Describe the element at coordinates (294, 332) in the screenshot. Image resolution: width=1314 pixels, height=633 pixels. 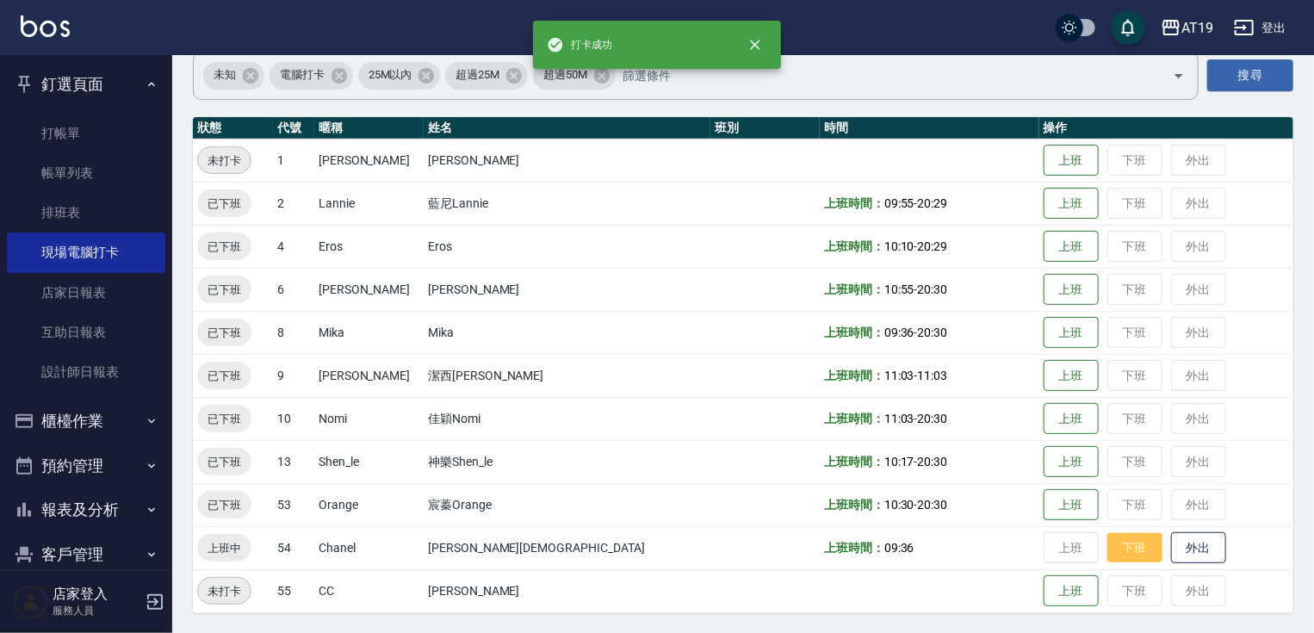
I see `td: 8` at that location.